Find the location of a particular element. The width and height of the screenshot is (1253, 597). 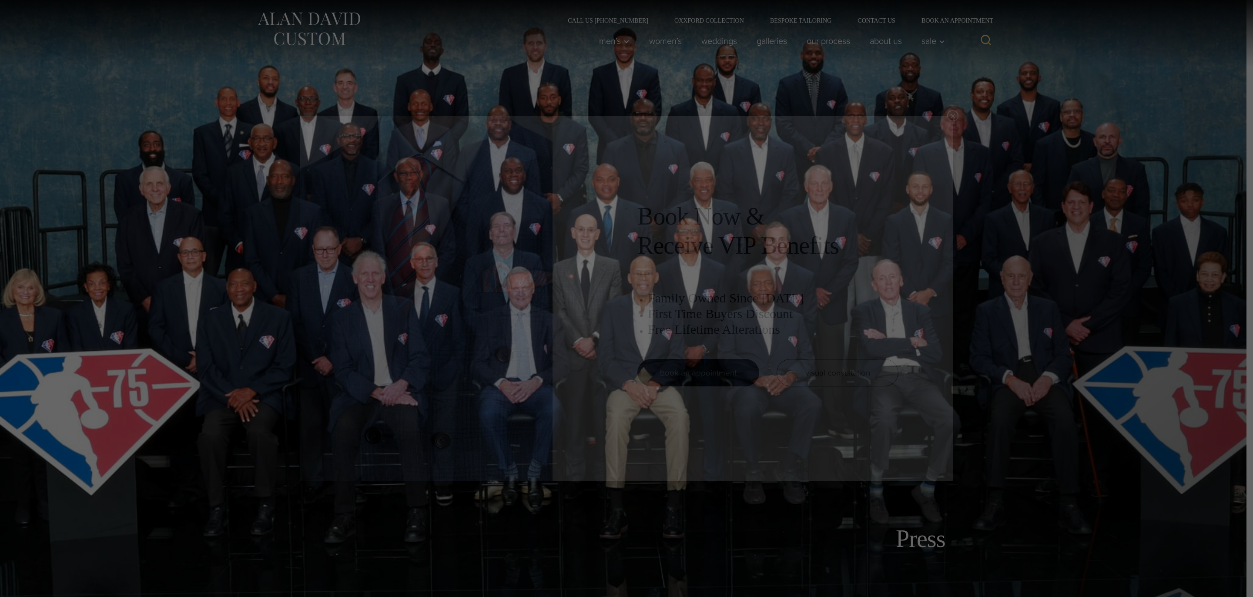

a: visual consultation is located at coordinates (838, 372).